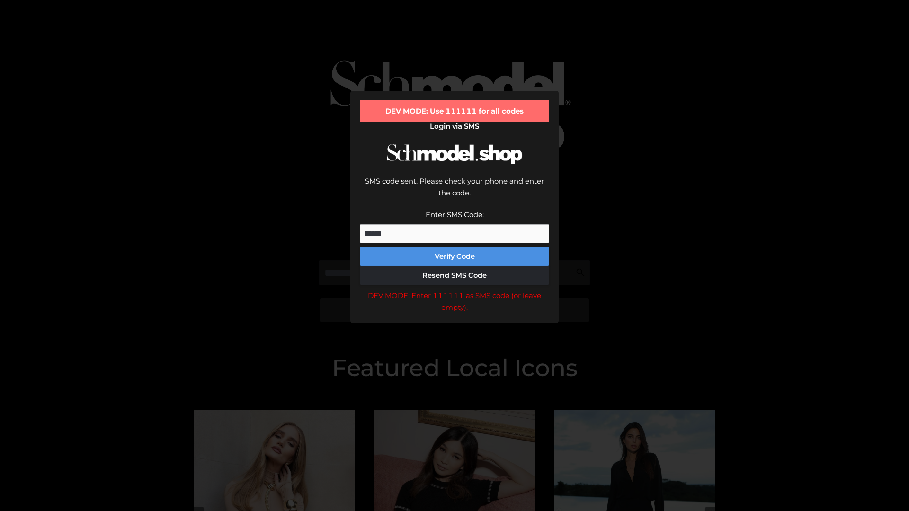 This screenshot has height=511, width=909. I want to click on button: Verify Code, so click(454, 257).